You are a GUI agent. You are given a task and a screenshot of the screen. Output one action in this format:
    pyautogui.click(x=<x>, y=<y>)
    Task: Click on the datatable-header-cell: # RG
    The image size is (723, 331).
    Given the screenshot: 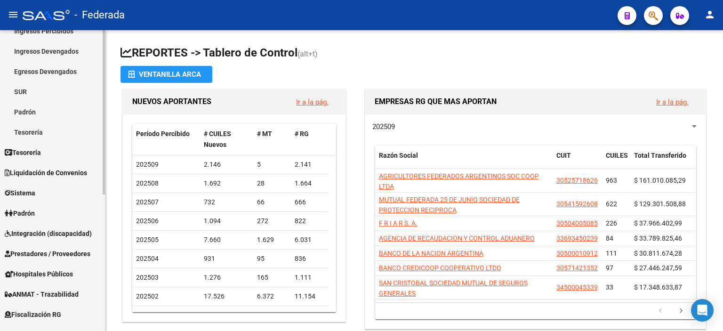 What is the action you would take?
    pyautogui.click(x=310, y=139)
    